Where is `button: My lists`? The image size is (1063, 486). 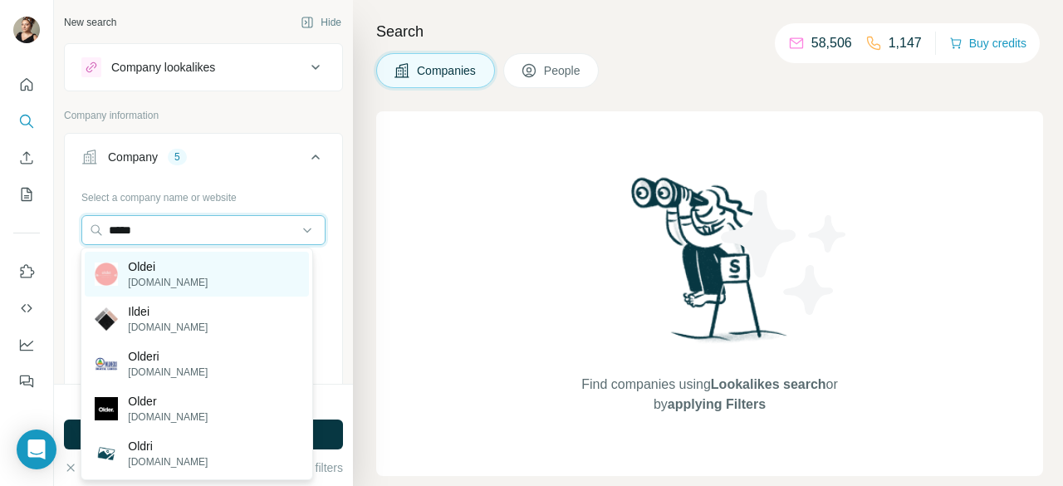
button: My lists is located at coordinates (27, 194).